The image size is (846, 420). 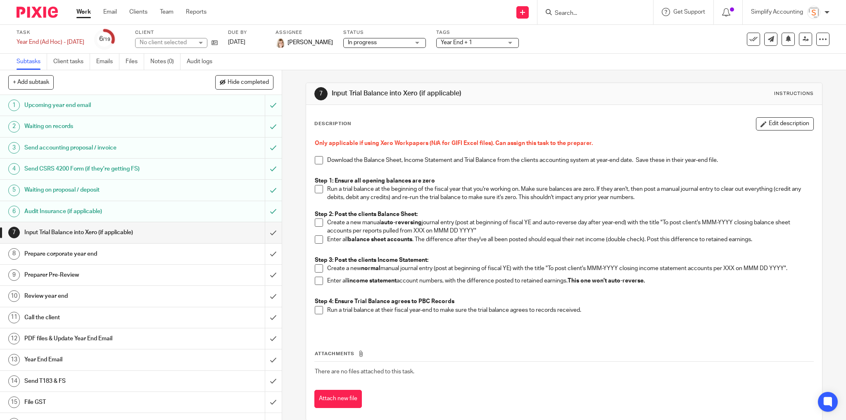 What do you see at coordinates (14, 148) in the screenshot?
I see `div: 3` at bounding box center [14, 148].